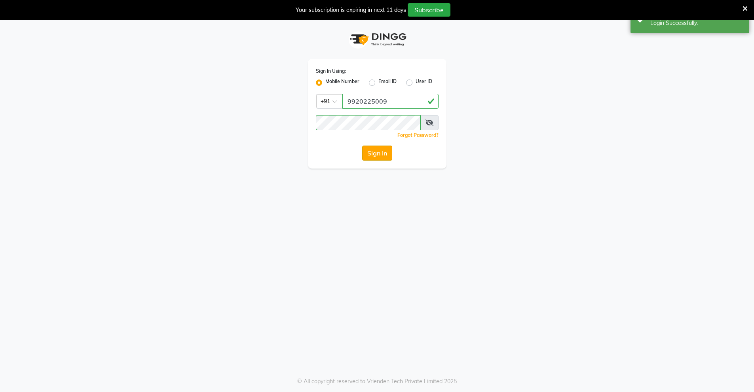 The width and height of the screenshot is (754, 392). What do you see at coordinates (418, 135) in the screenshot?
I see `a: Forgot Password?` at bounding box center [418, 135].